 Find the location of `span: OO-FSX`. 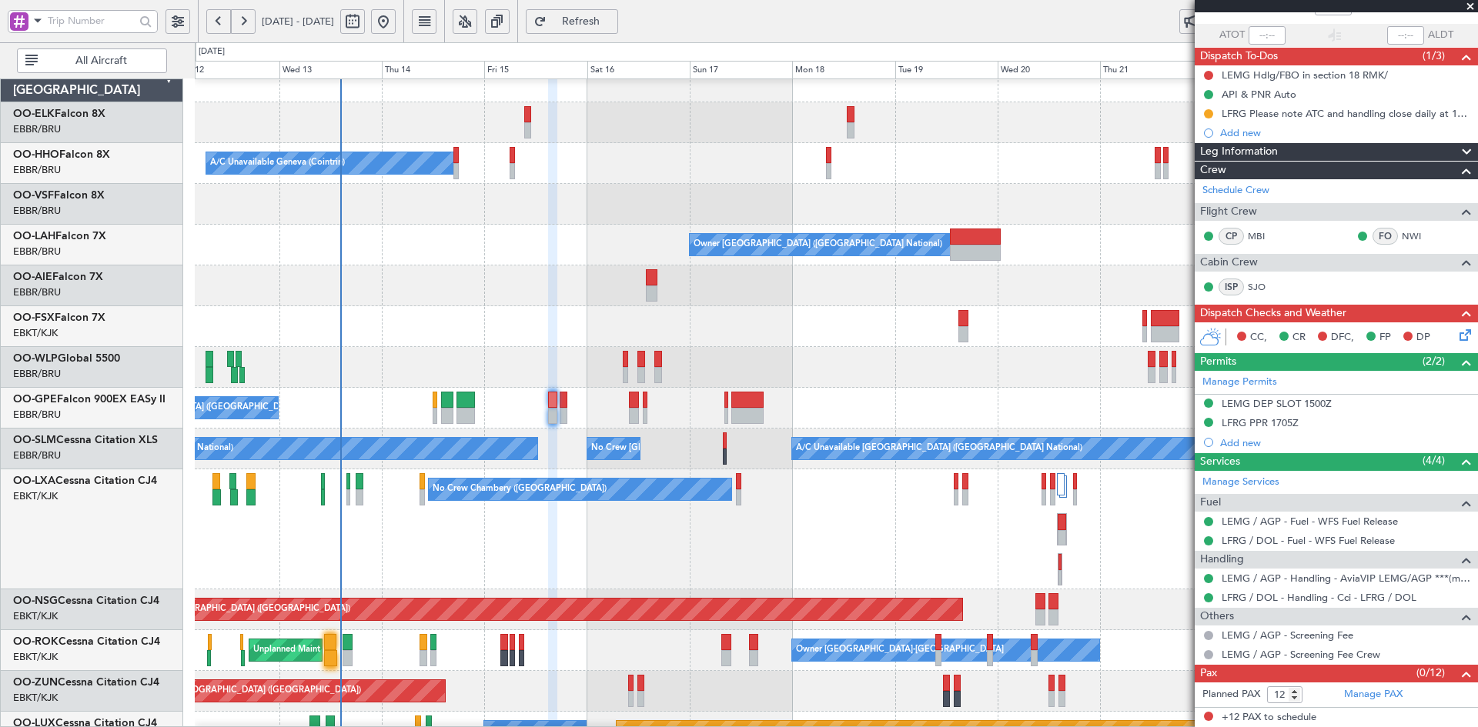

span: OO-FSX is located at coordinates (34, 318).